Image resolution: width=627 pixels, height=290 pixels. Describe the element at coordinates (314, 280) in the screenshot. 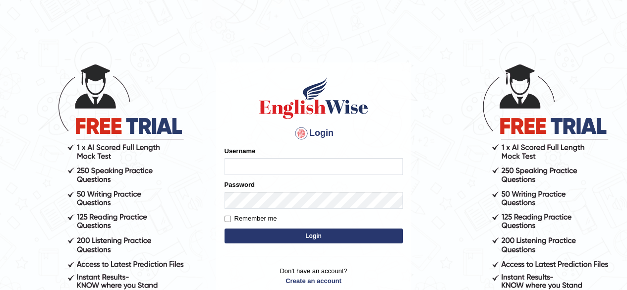

I see `a: Create an account` at that location.